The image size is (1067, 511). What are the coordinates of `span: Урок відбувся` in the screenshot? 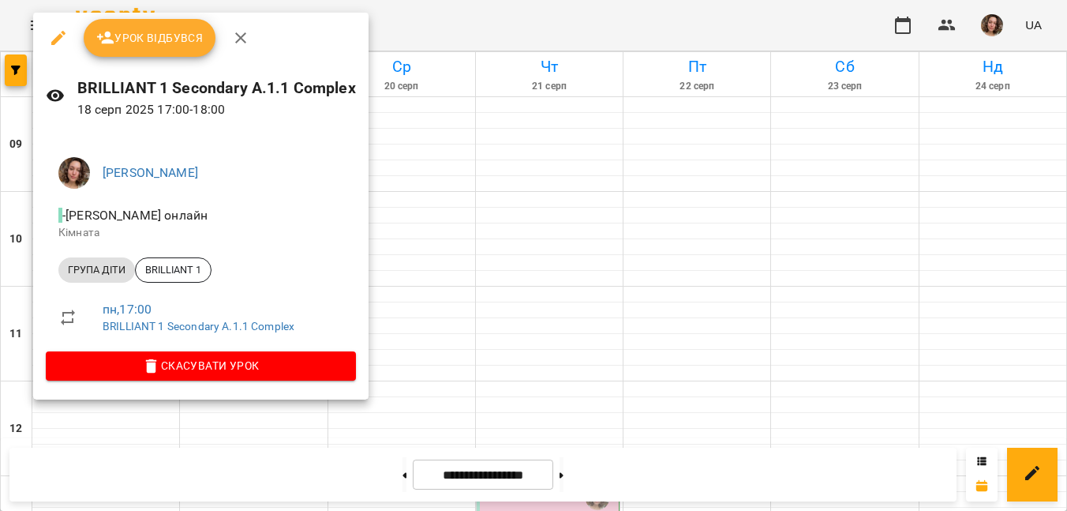 It's located at (150, 38).